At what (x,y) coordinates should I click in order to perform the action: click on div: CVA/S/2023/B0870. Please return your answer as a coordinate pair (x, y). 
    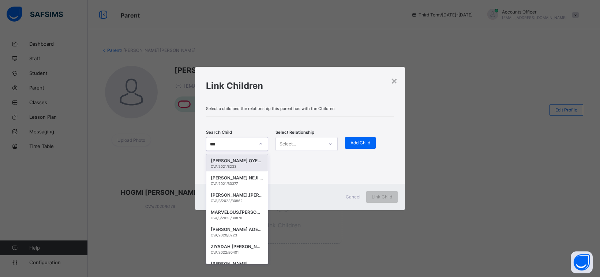
    Looking at the image, I should click on (237, 218).